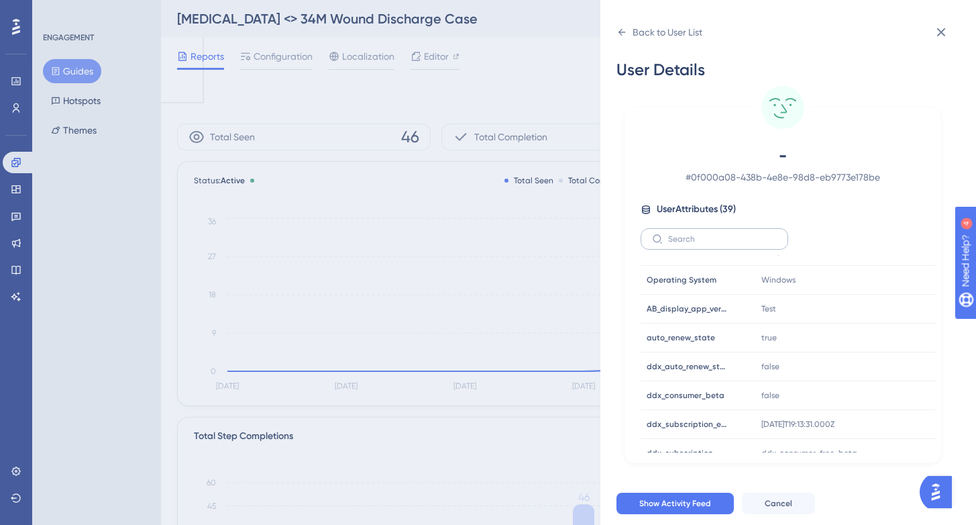 The width and height of the screenshot is (976, 525). Describe the element at coordinates (681, 337) in the screenshot. I see `span: auto_renew_state` at that location.